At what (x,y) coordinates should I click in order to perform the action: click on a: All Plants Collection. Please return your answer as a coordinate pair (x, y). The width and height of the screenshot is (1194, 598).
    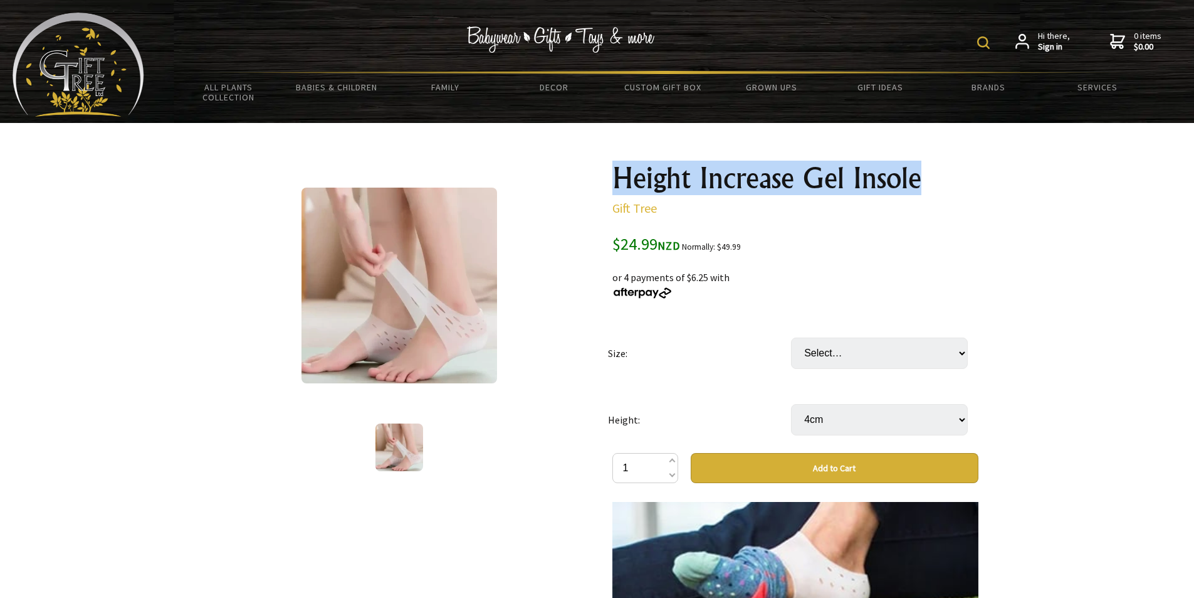
    Looking at the image, I should click on (228, 92).